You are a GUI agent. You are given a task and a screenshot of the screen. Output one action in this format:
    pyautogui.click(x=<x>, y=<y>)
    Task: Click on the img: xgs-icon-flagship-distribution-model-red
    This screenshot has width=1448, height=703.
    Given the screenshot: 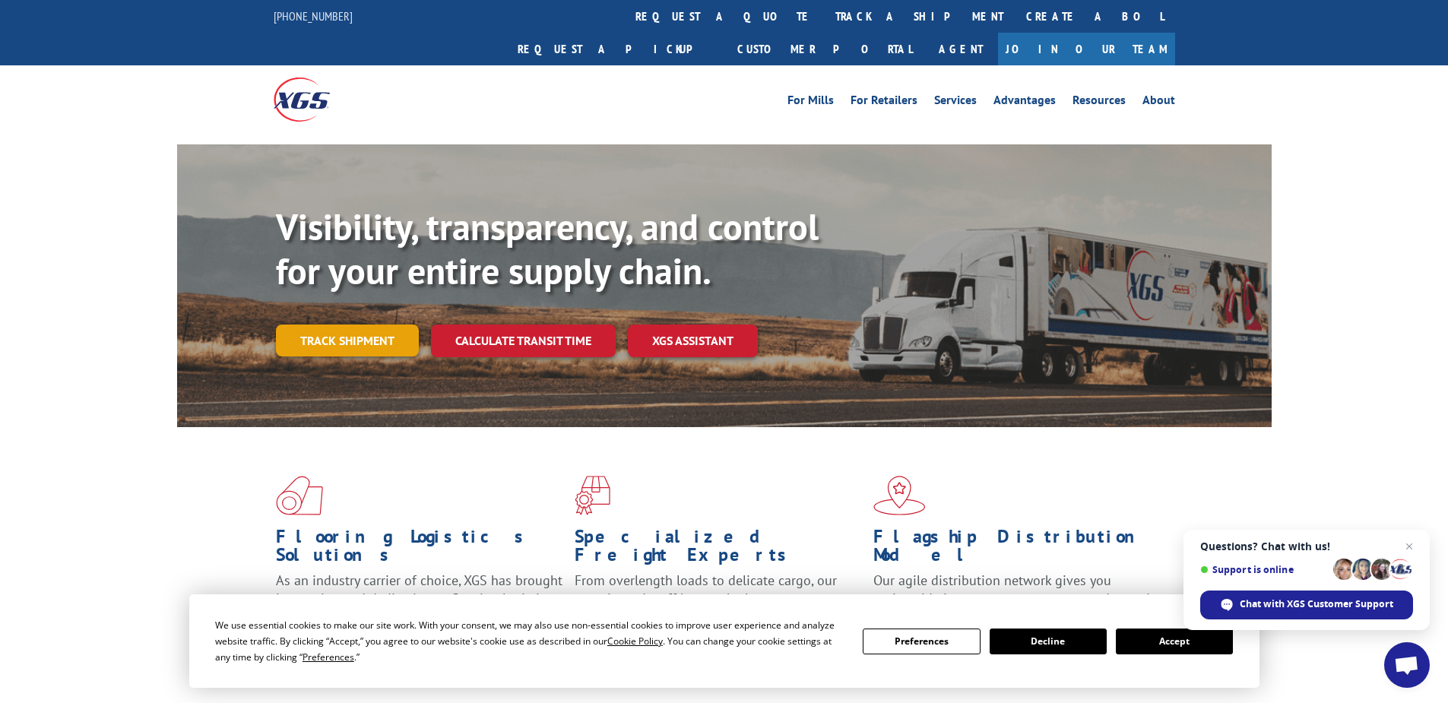 What is the action you would take?
    pyautogui.click(x=899, y=496)
    